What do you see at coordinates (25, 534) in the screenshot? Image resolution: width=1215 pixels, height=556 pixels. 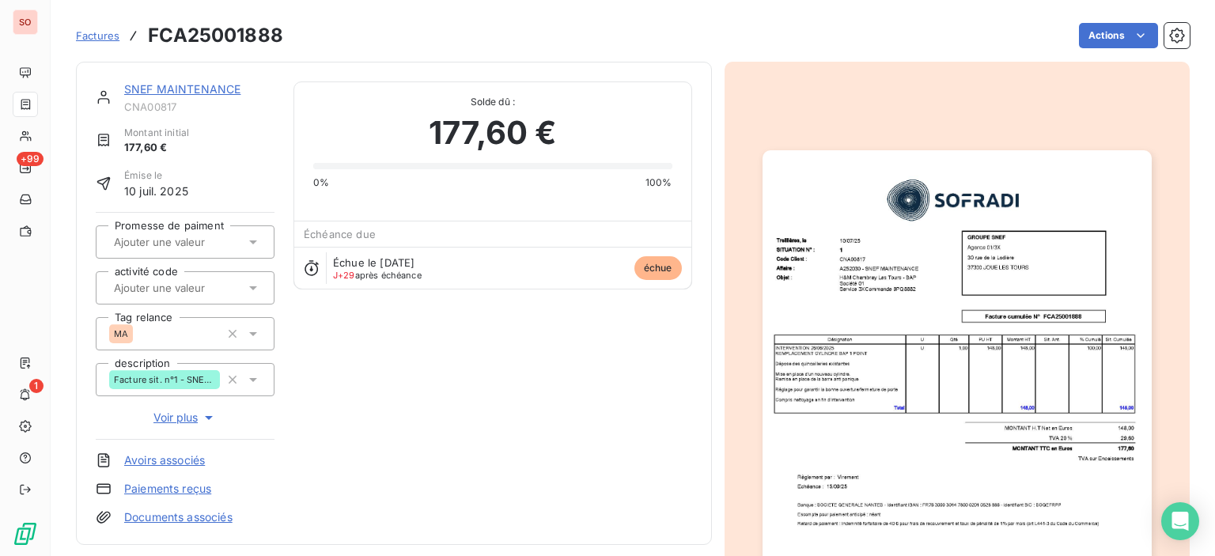 I see `img: Logo LeanPay` at bounding box center [25, 534].